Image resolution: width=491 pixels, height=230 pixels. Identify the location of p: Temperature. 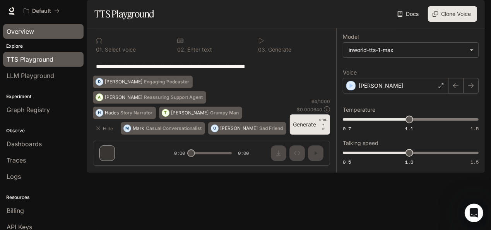
(359, 110).